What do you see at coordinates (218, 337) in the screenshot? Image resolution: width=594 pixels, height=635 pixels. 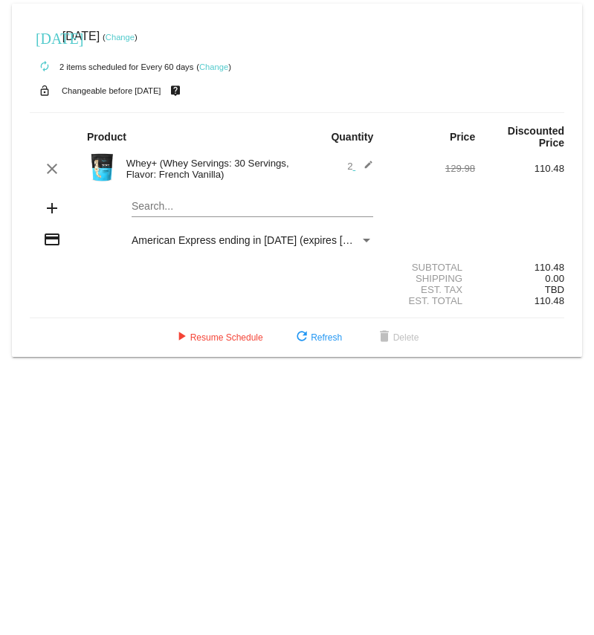 I see `button: Resume Schedule` at bounding box center [218, 337].